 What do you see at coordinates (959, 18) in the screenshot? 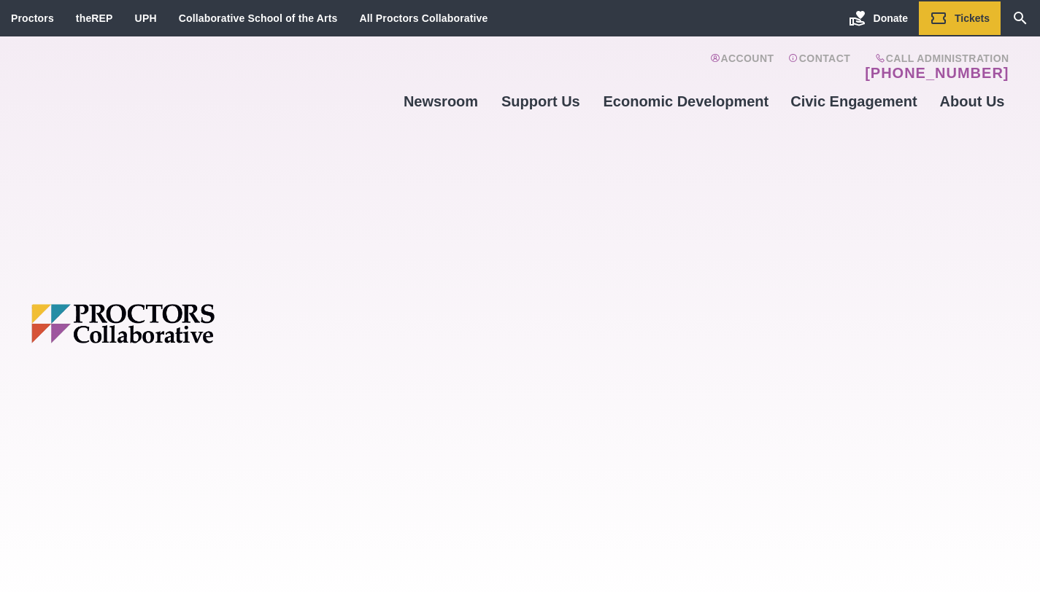
I see `a: Tickets` at bounding box center [959, 18].